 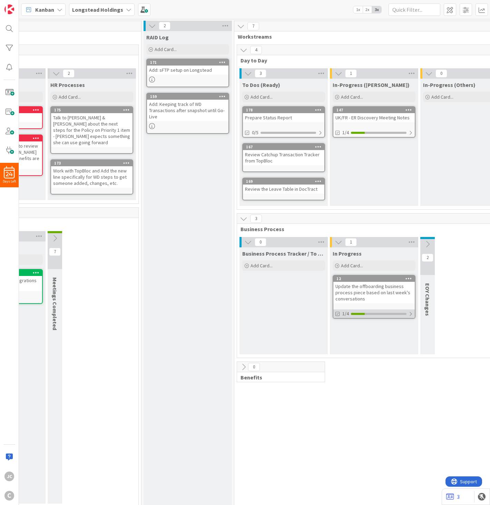 I want to click on span: EOY Changes, so click(x=428, y=299).